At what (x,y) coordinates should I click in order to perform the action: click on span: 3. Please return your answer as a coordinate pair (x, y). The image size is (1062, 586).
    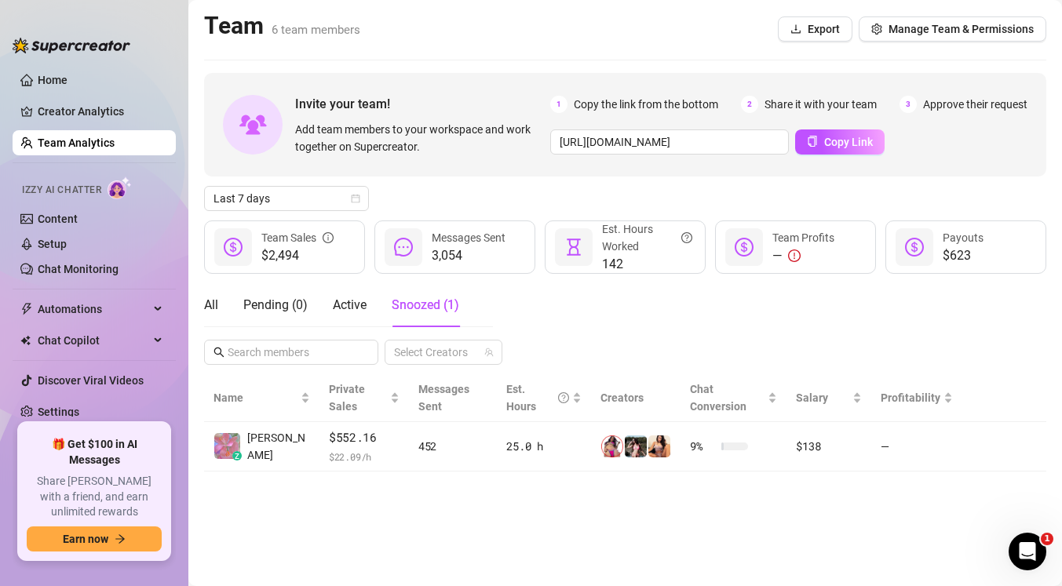
    Looking at the image, I should click on (908, 104).